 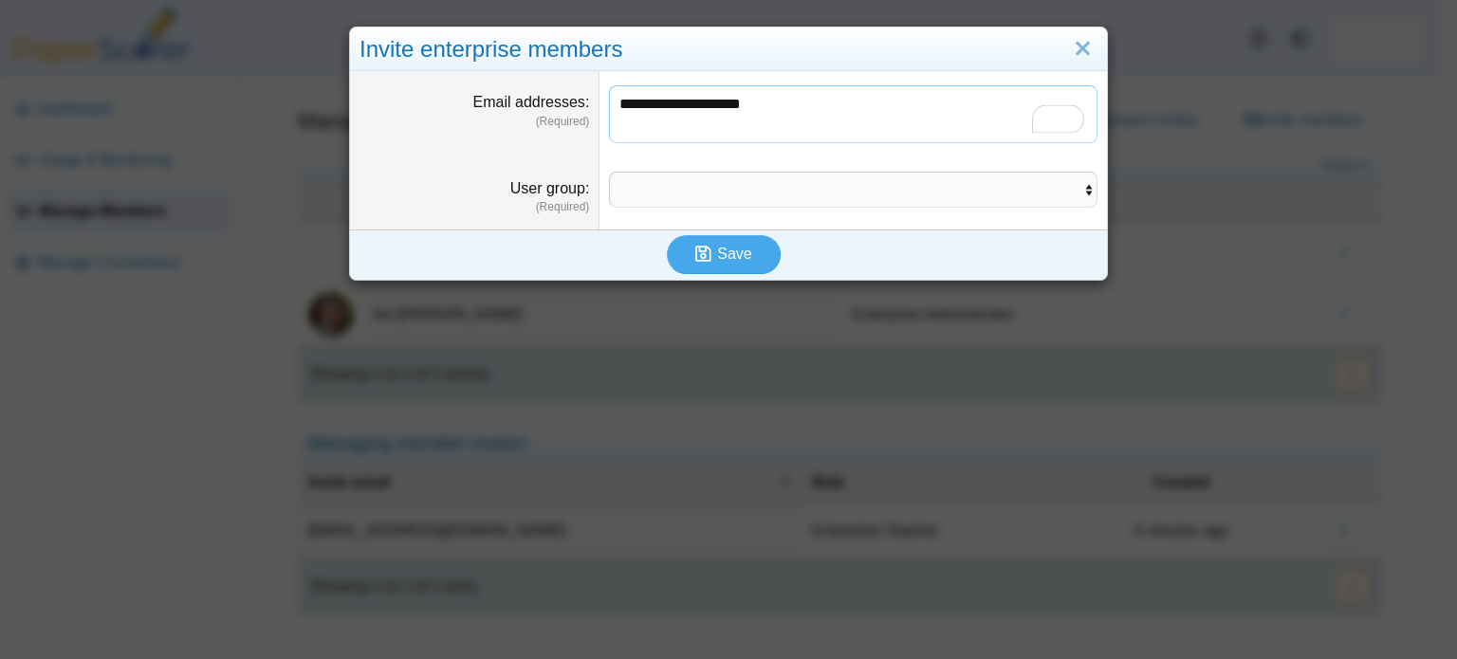 I want to click on span: Save, so click(x=734, y=253).